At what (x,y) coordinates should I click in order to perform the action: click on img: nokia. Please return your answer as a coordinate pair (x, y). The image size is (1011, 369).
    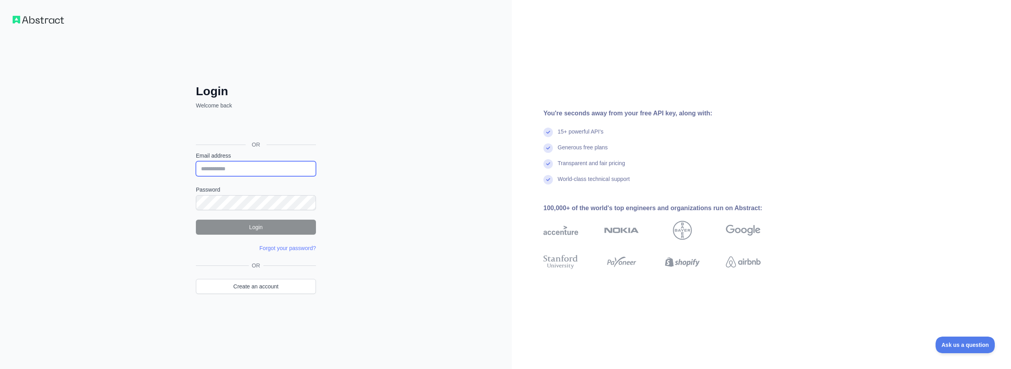
    Looking at the image, I should click on (621, 230).